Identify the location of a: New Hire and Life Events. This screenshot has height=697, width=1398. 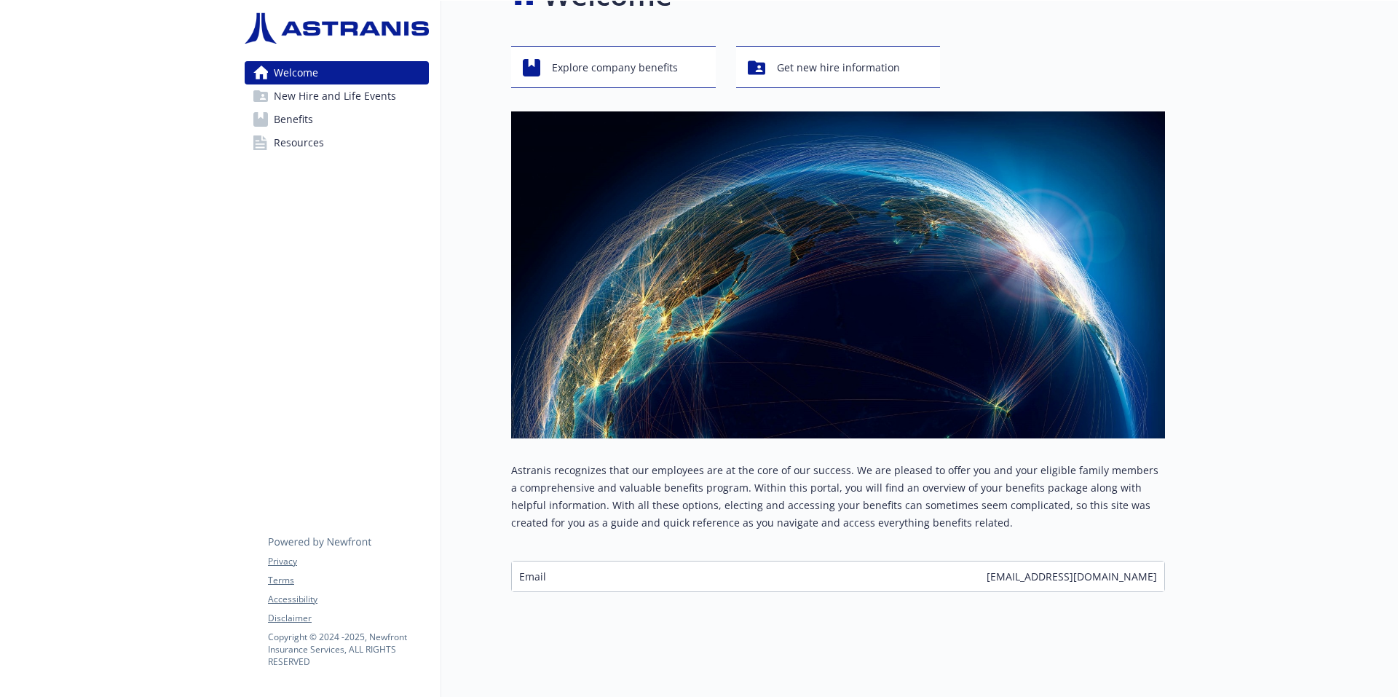
(336, 96).